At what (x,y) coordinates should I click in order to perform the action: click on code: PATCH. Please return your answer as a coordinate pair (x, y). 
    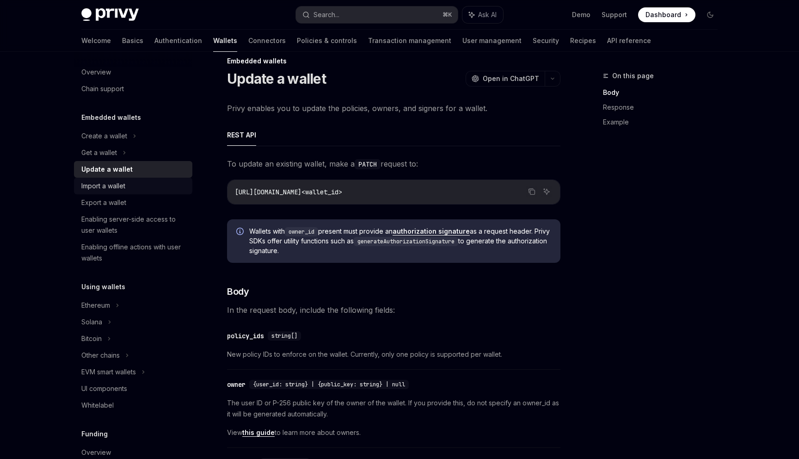
    Looking at the image, I should click on (368, 164).